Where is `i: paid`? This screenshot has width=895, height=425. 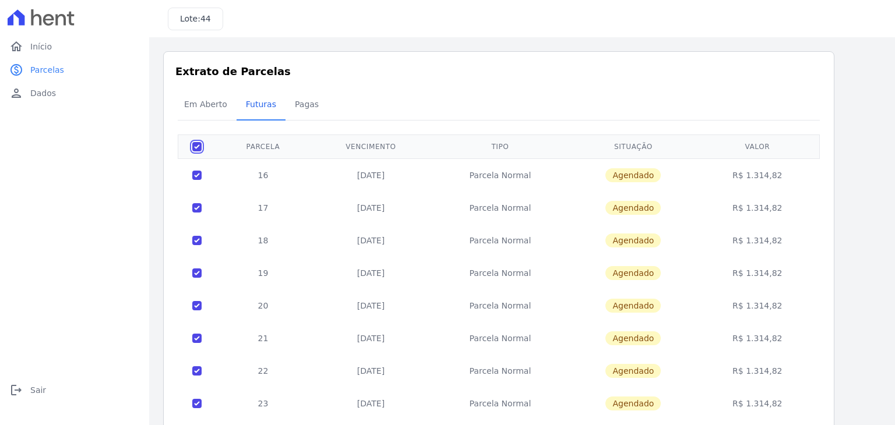
i: paid is located at coordinates (16, 70).